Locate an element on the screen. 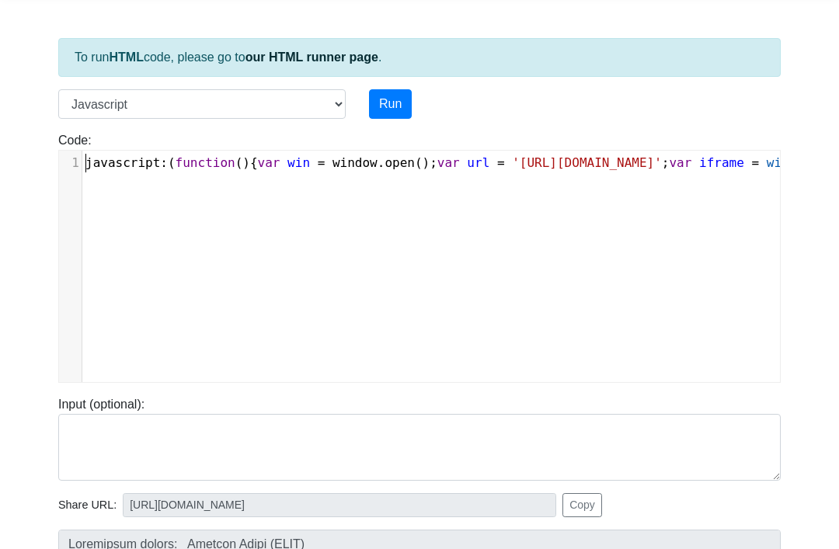 This screenshot has height=549, width=839. button: Copy is located at coordinates (582, 505).